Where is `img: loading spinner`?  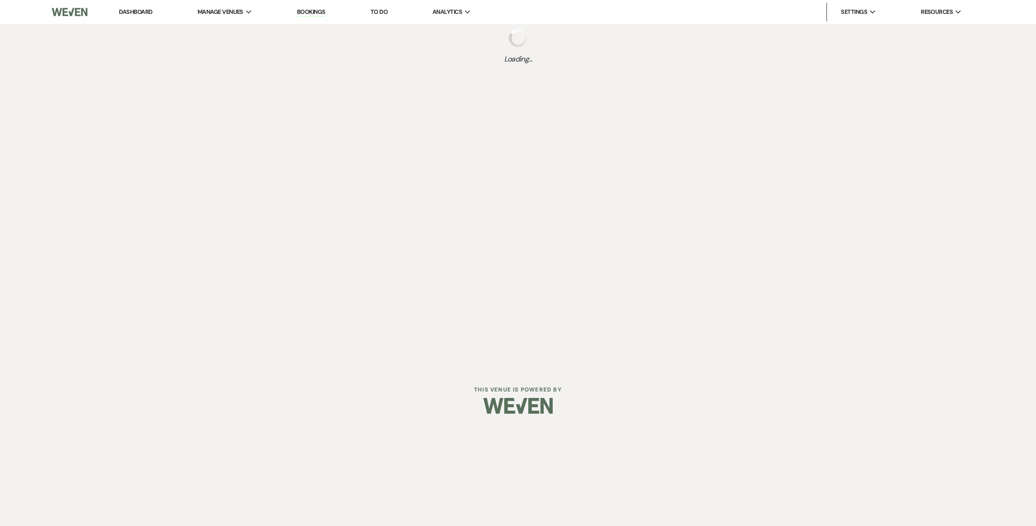
img: loading spinner is located at coordinates (518, 38).